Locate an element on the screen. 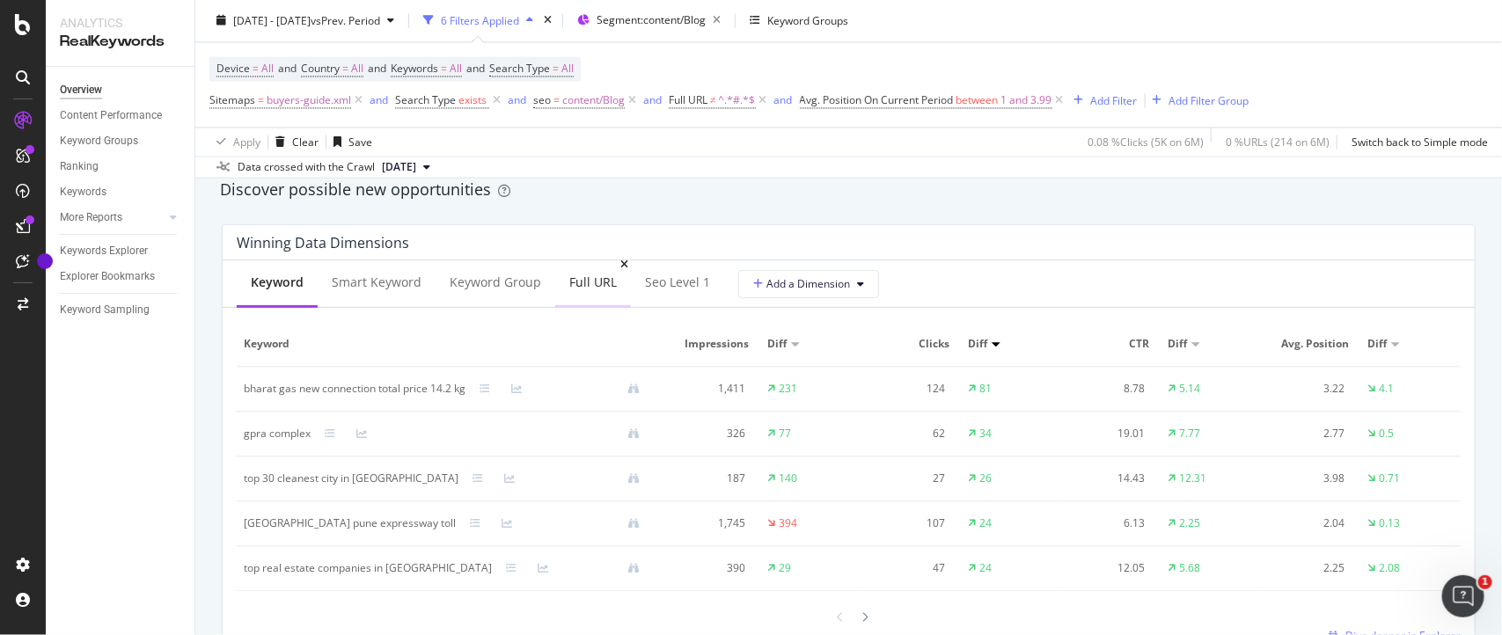  div: Winning Data Dimensions is located at coordinates (323, 243).